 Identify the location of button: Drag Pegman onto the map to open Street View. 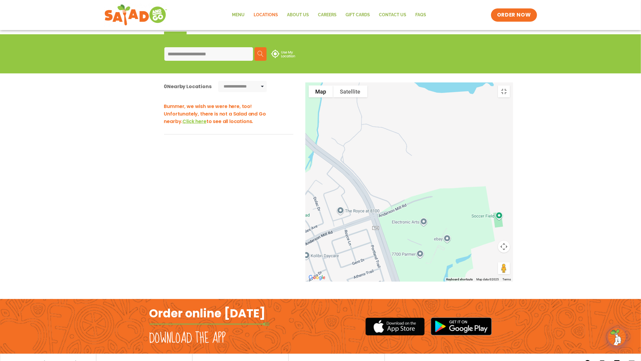
(504, 268).